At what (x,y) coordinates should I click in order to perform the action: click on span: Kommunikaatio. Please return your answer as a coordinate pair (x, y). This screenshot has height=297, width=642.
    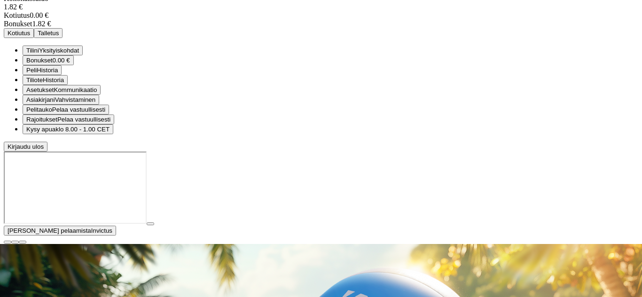
    Looking at the image, I should click on (76, 90).